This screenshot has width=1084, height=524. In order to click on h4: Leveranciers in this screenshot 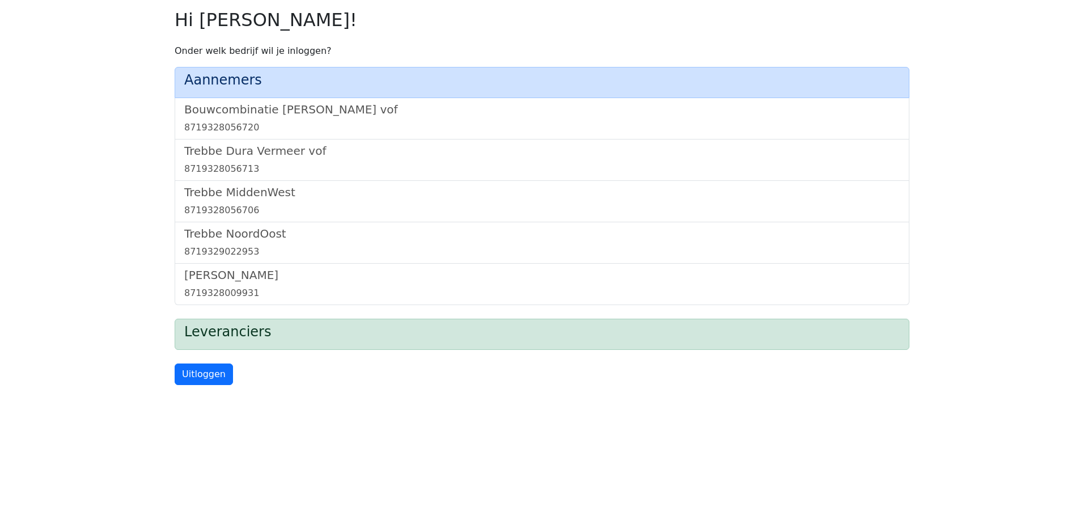, I will do `click(542, 332)`.